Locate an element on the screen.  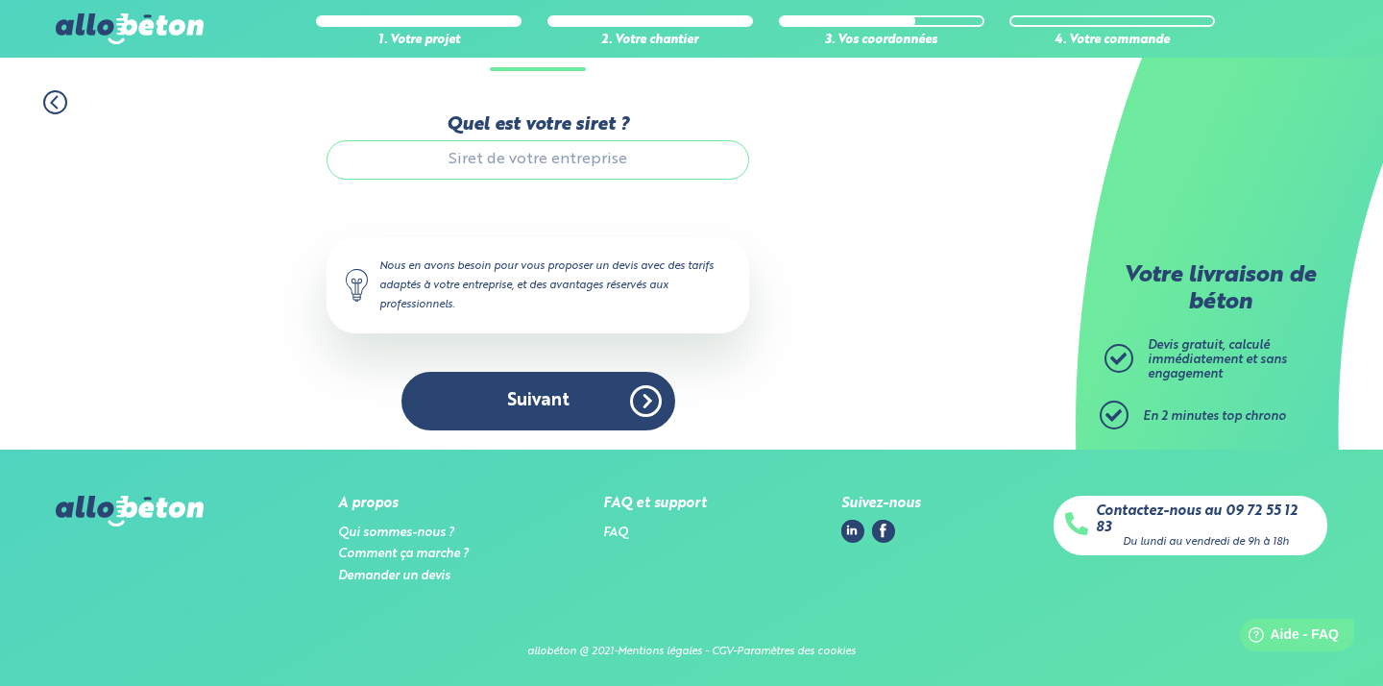
input: Siret de votre entreprise is located at coordinates (538, 159).